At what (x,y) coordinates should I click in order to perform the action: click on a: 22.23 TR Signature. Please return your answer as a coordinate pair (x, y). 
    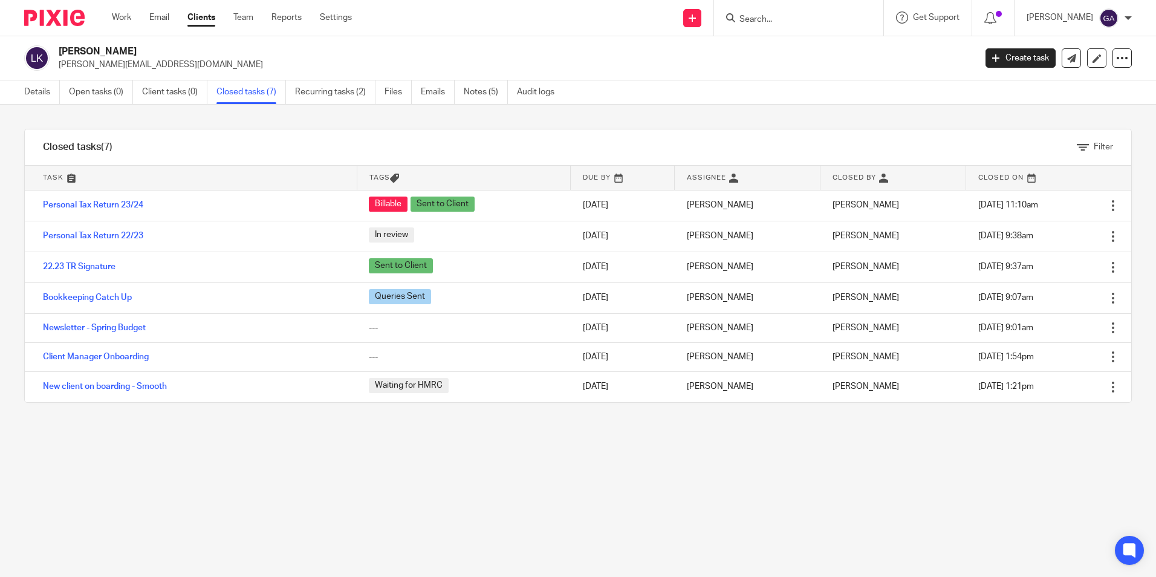
    Looking at the image, I should click on (79, 267).